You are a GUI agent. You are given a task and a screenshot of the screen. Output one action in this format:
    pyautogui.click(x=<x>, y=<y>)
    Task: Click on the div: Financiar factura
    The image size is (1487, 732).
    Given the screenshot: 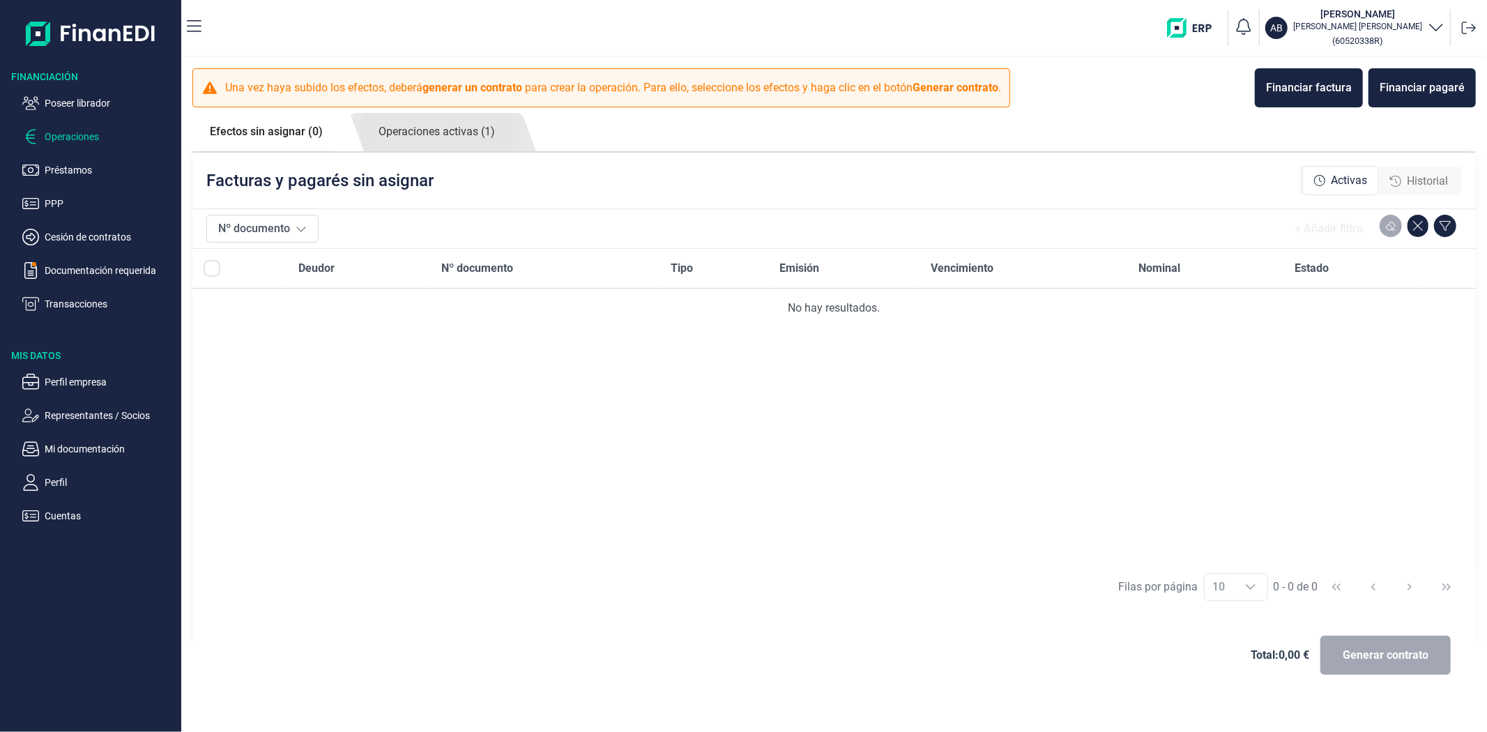 What is the action you would take?
    pyautogui.click(x=1308, y=88)
    